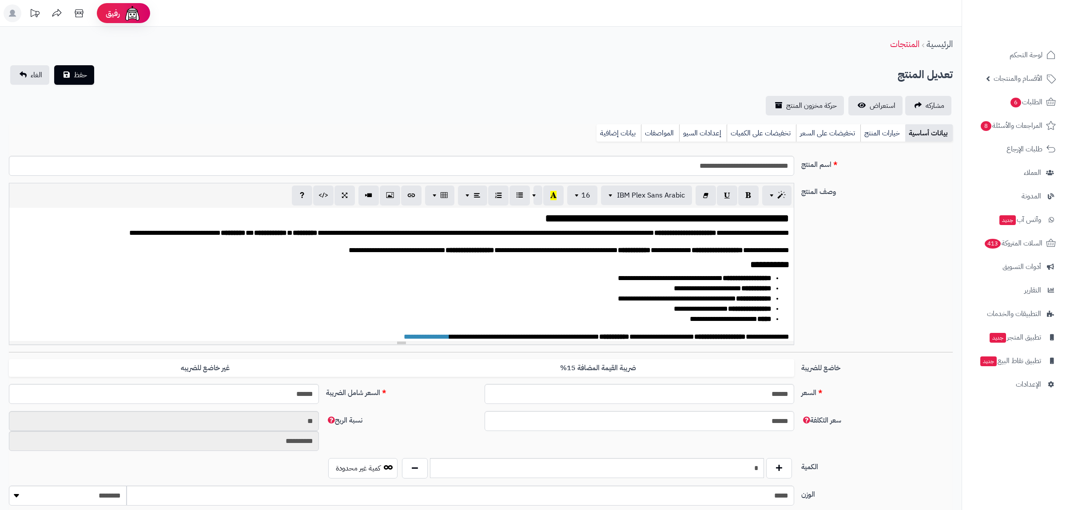 The width and height of the screenshot is (1066, 510). I want to click on a: تطبيق نقاط البيعجديد, so click(1014, 361).